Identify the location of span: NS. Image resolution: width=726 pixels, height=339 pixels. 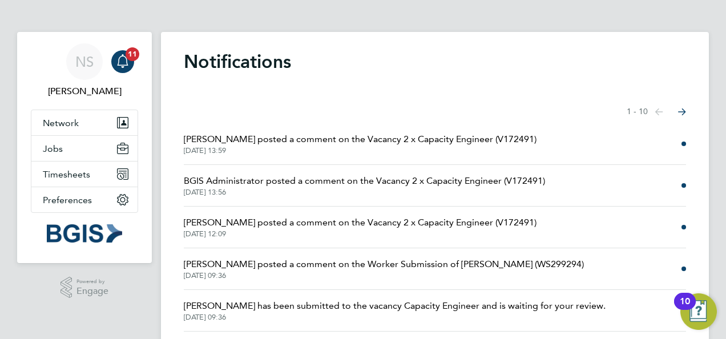
(84, 62).